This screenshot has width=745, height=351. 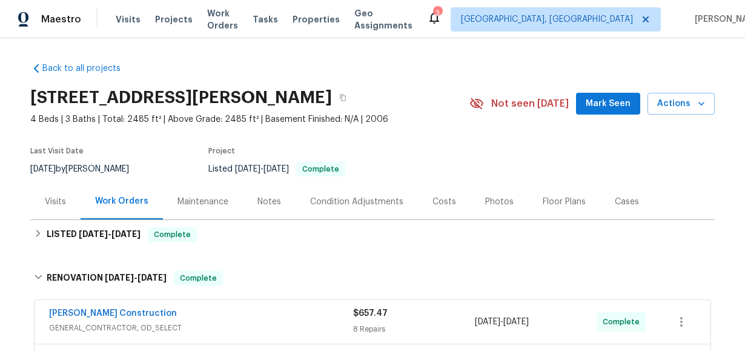 What do you see at coordinates (414, 329) in the screenshot?
I see `div: 8 Repairs` at bounding box center [414, 329].